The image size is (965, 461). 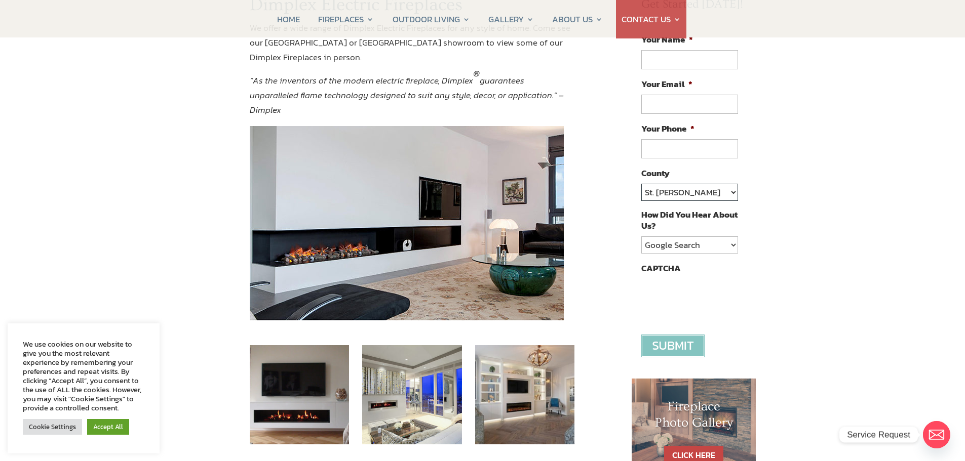 I want to click on h1: Fireplace Photo Gallery, so click(x=694, y=417).